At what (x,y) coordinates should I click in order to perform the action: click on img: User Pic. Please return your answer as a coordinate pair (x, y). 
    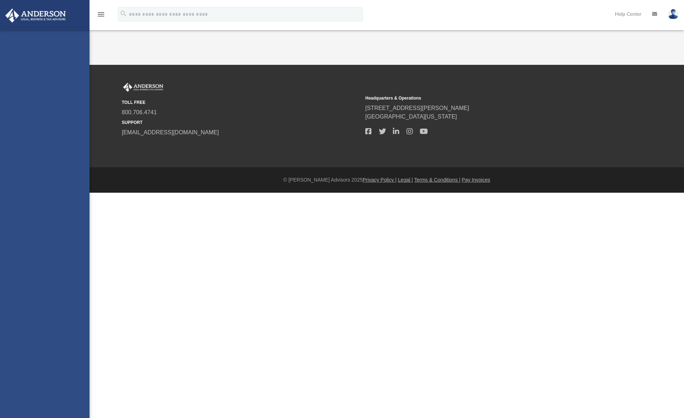
    Looking at the image, I should click on (673, 14).